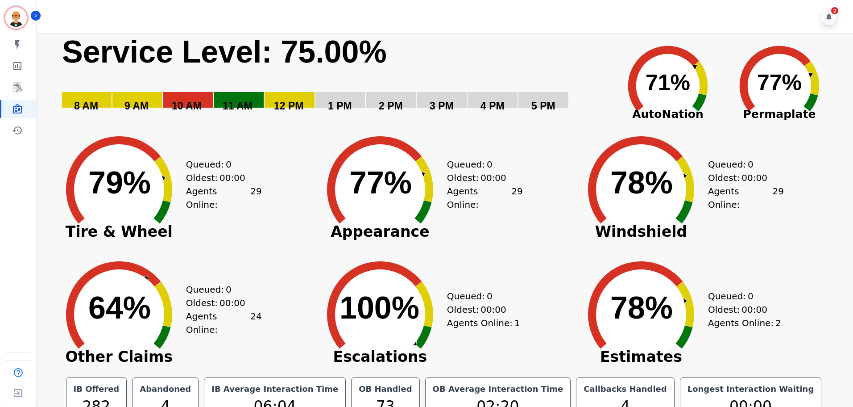 The height and width of the screenshot is (407, 853). What do you see at coordinates (751, 389) in the screenshot?
I see `div: Longest Interaction Waiting` at bounding box center [751, 389].